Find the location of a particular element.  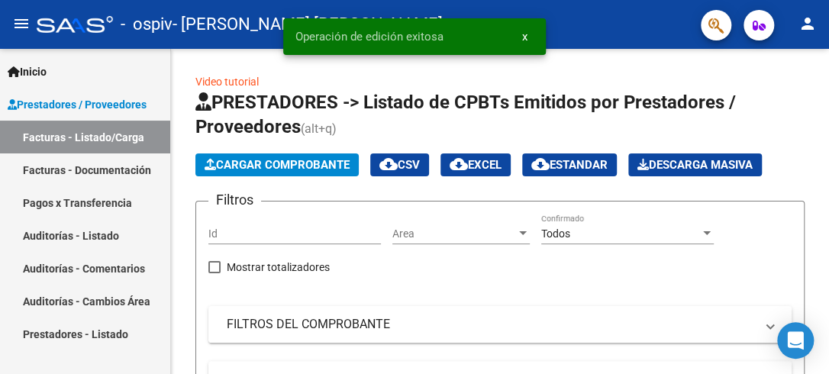

a: Video tutorial is located at coordinates (227, 82).